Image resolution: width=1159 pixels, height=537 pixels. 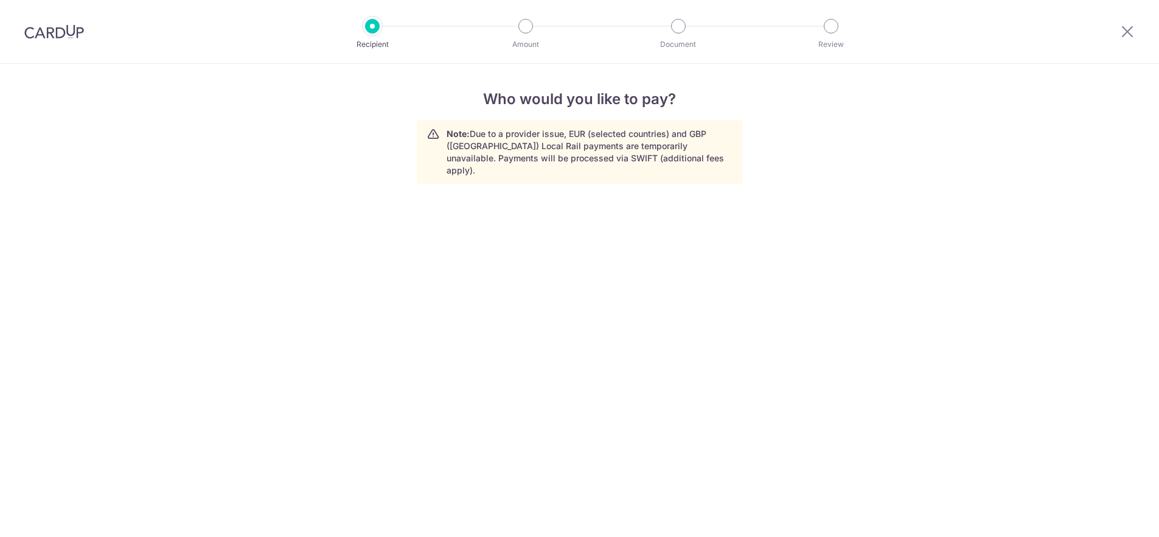 What do you see at coordinates (54, 32) in the screenshot?
I see `img: CardUp` at bounding box center [54, 32].